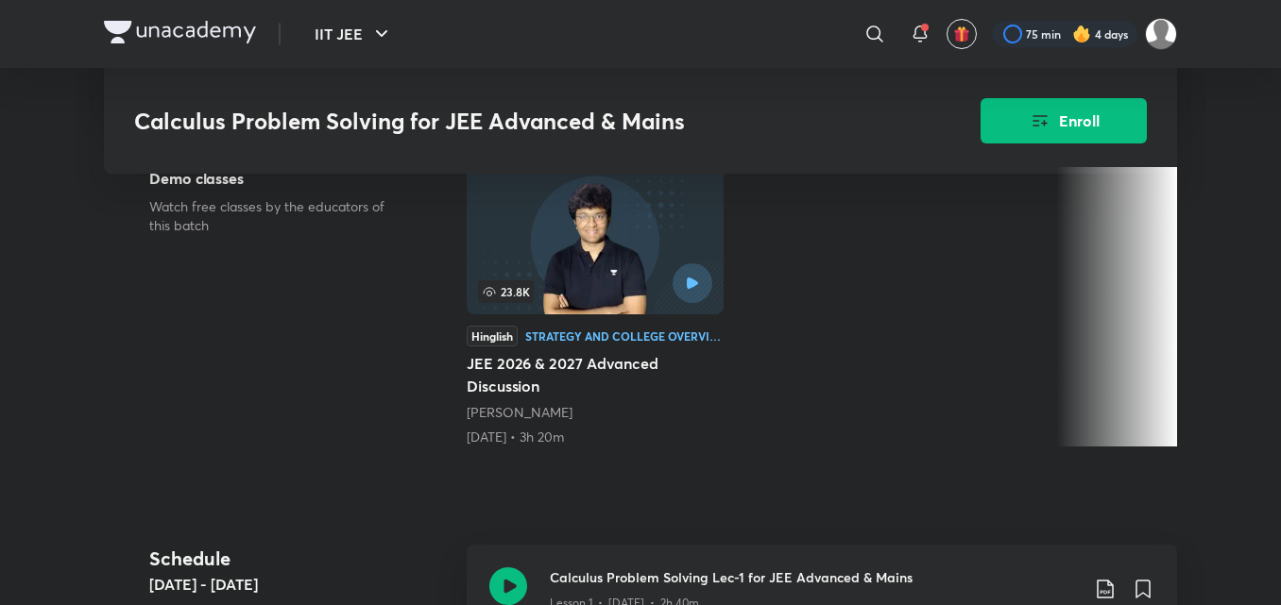 The height and width of the screenshot is (605, 1281). What do you see at coordinates (278, 178) in the screenshot?
I see `h5: Demo classes` at bounding box center [278, 178].